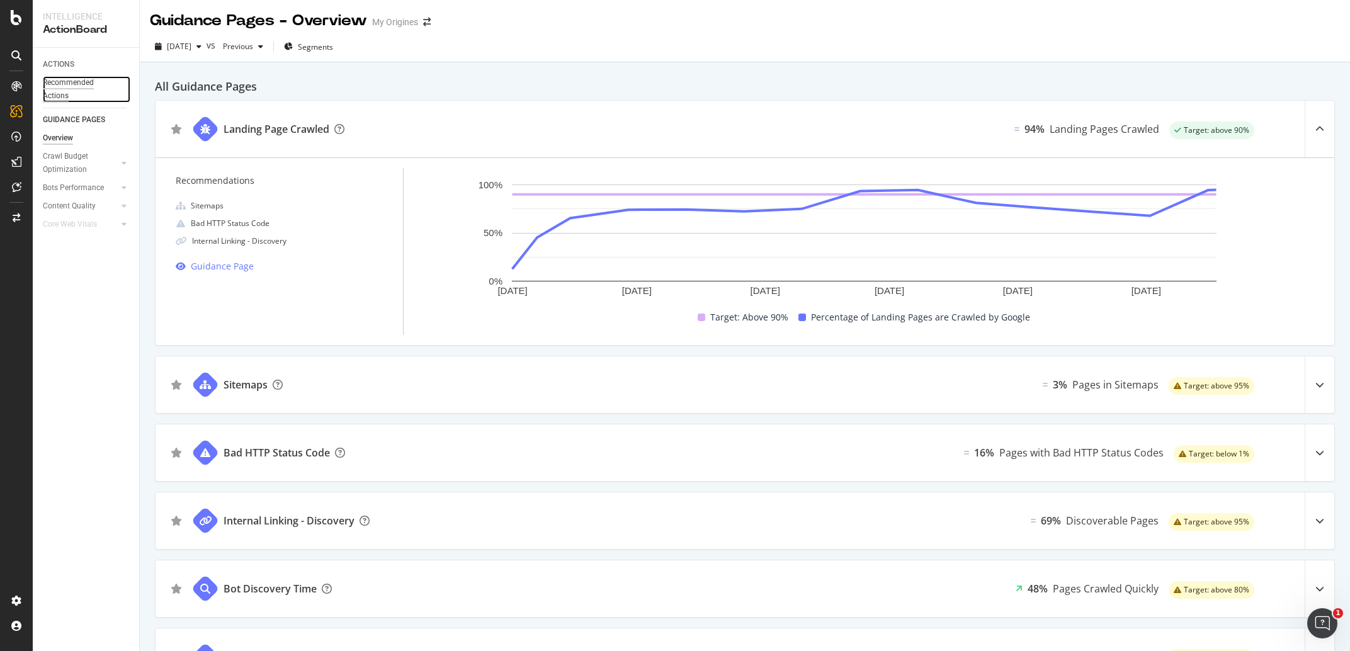 The image size is (1350, 651). Describe the element at coordinates (493, 233) in the screenshot. I see `text: 50%` at that location.